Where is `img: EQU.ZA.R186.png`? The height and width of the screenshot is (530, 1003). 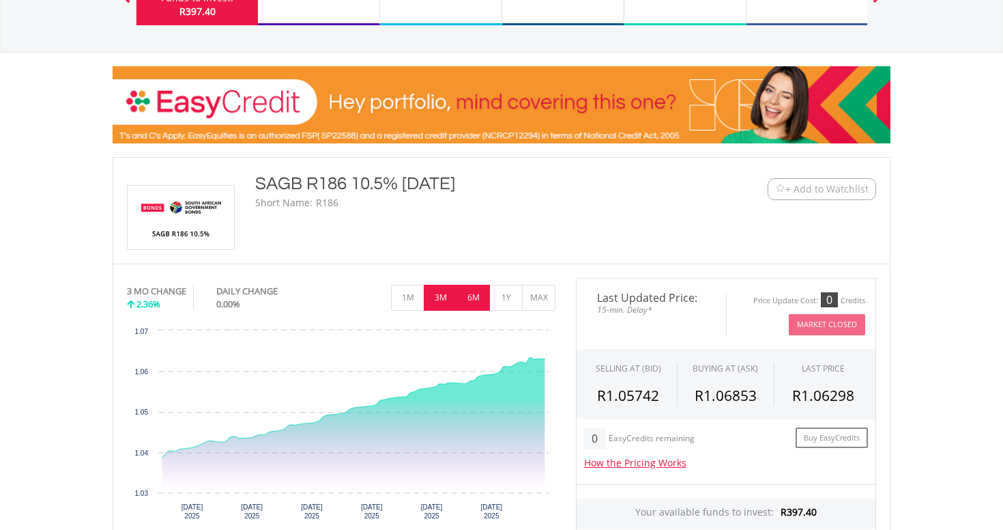
img: EQU.ZA.R186.png is located at coordinates (181, 217).